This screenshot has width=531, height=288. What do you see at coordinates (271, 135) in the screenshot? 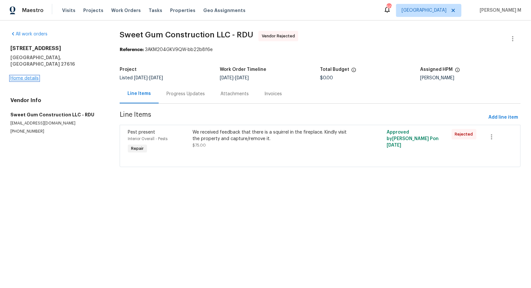
I see `div: We received feedback that there is a squirrel in the fireplace. Kindly visit the property and cap...` at bounding box center [271, 135].